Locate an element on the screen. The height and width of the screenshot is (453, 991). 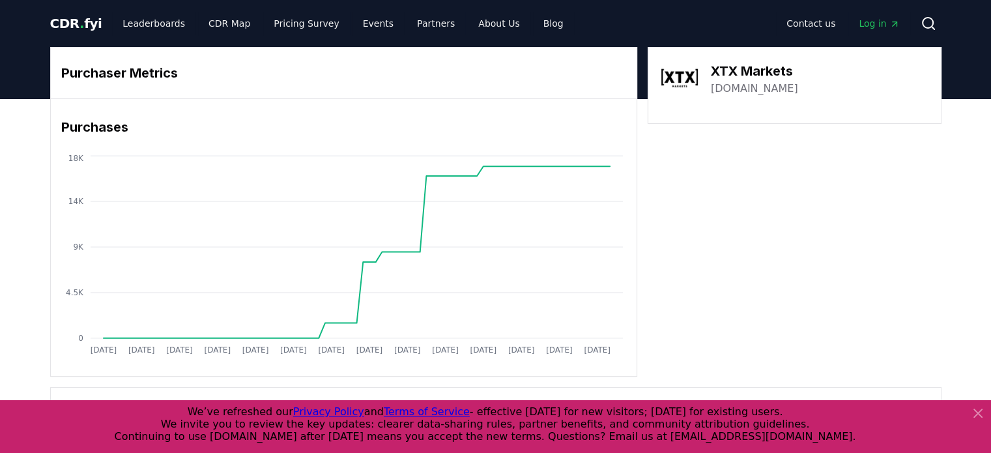
a: Log in is located at coordinates (879, 23).